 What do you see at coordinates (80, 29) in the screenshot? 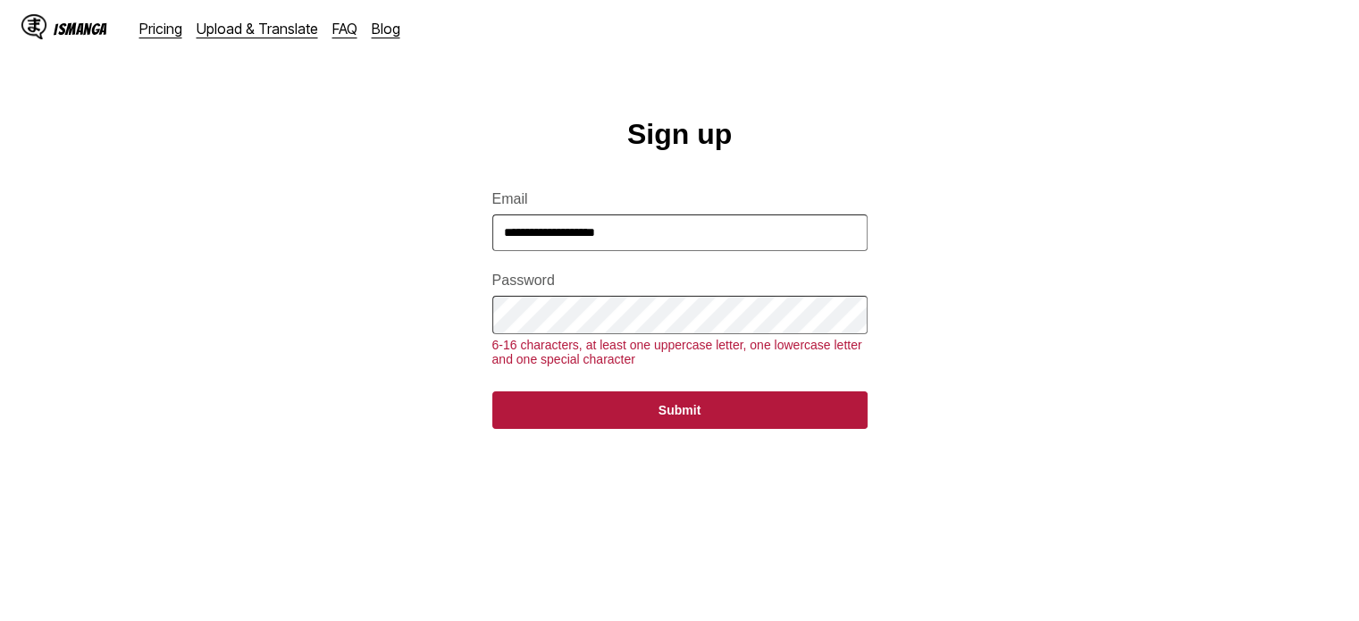
I see `div: IsManga` at bounding box center [80, 29].